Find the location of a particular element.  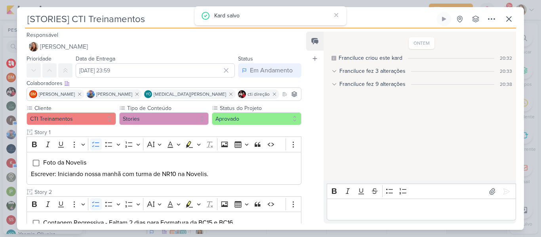

label: Tipo de Conteúdo is located at coordinates (168, 108).